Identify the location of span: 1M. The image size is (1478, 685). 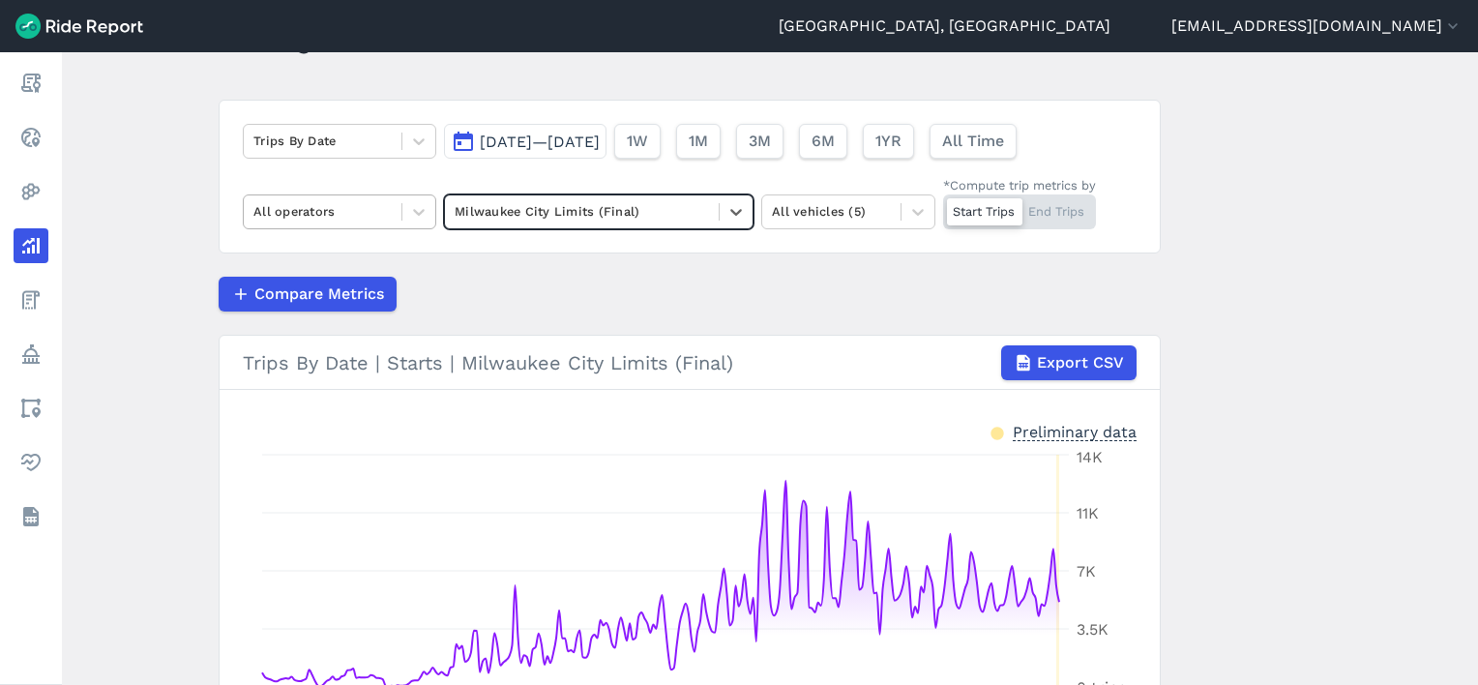
(698, 141).